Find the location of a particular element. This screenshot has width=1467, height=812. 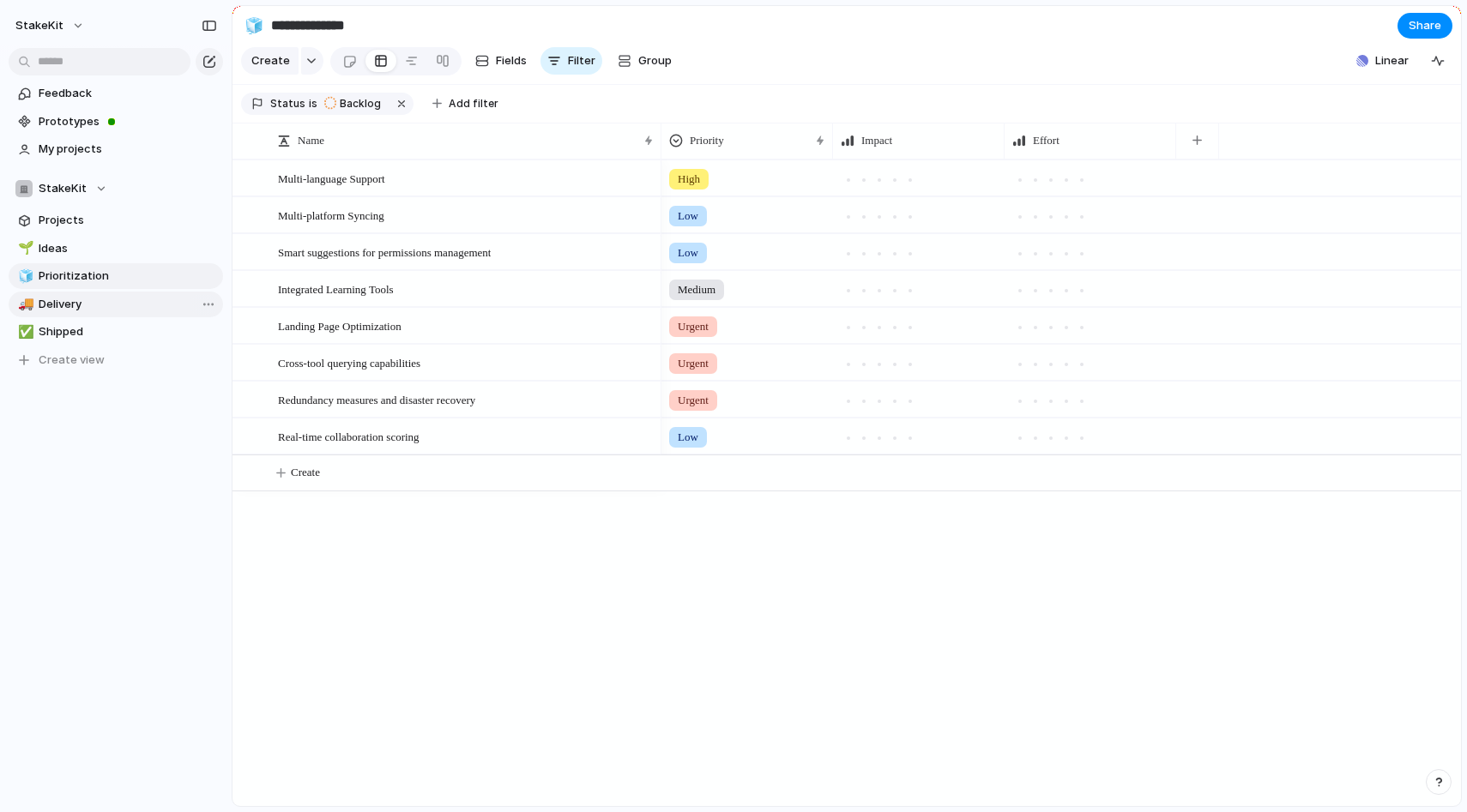

span: Impact is located at coordinates (877, 141).